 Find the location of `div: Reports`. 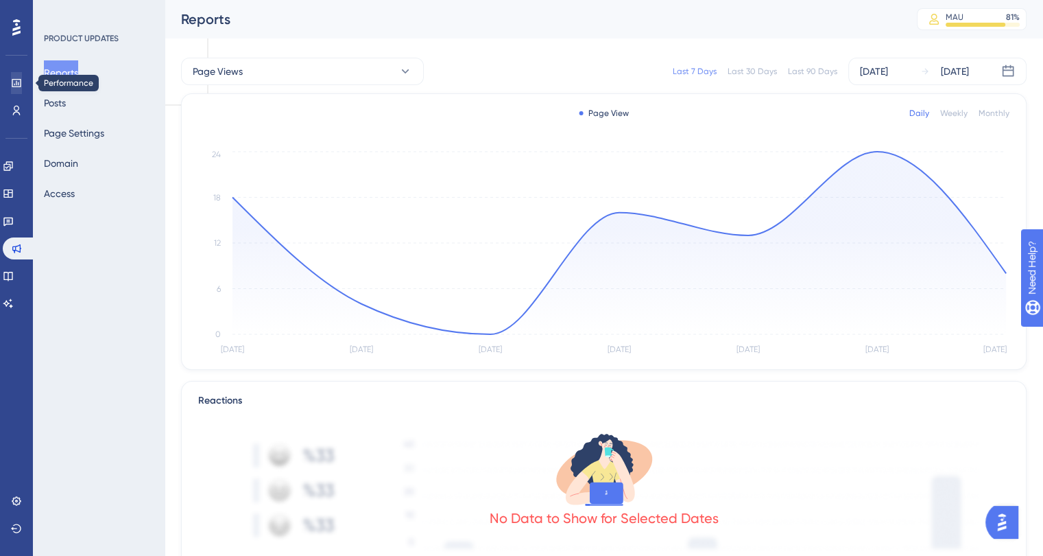

div: Reports is located at coordinates (532, 19).